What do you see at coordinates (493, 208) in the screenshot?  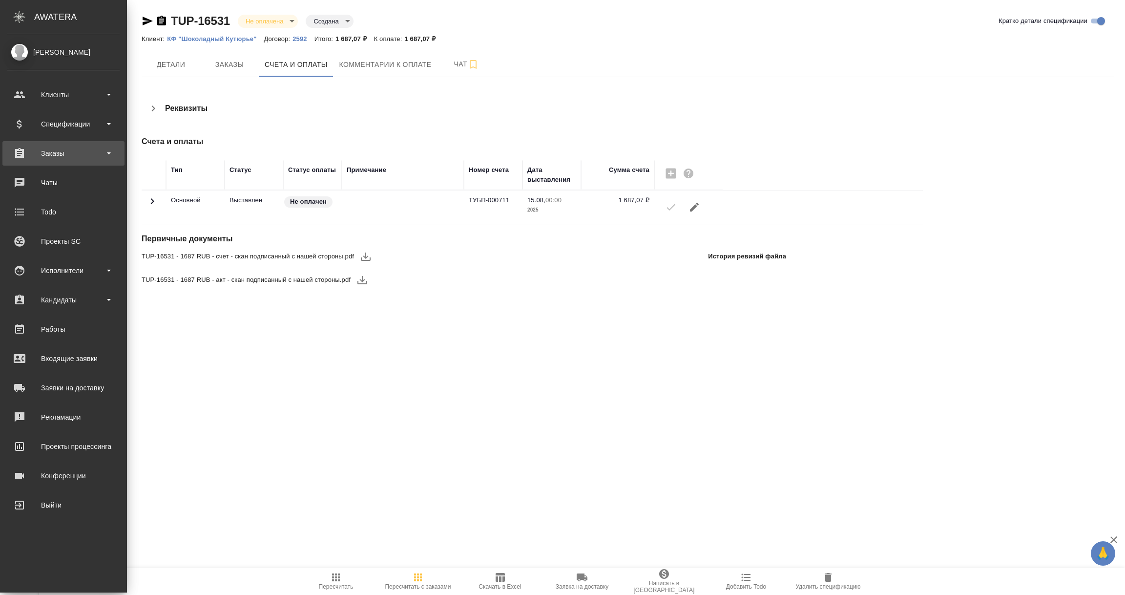 I see `td: ТУБП-000711` at bounding box center [493, 208].